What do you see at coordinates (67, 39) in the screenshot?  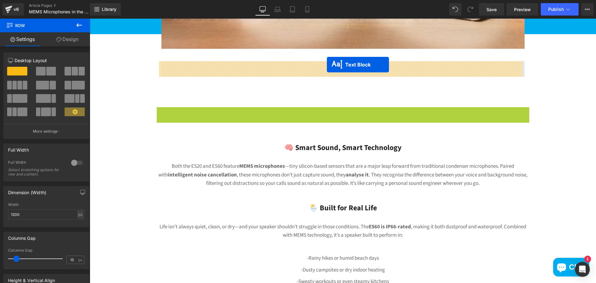 I see `a: Design` at bounding box center [67, 39].